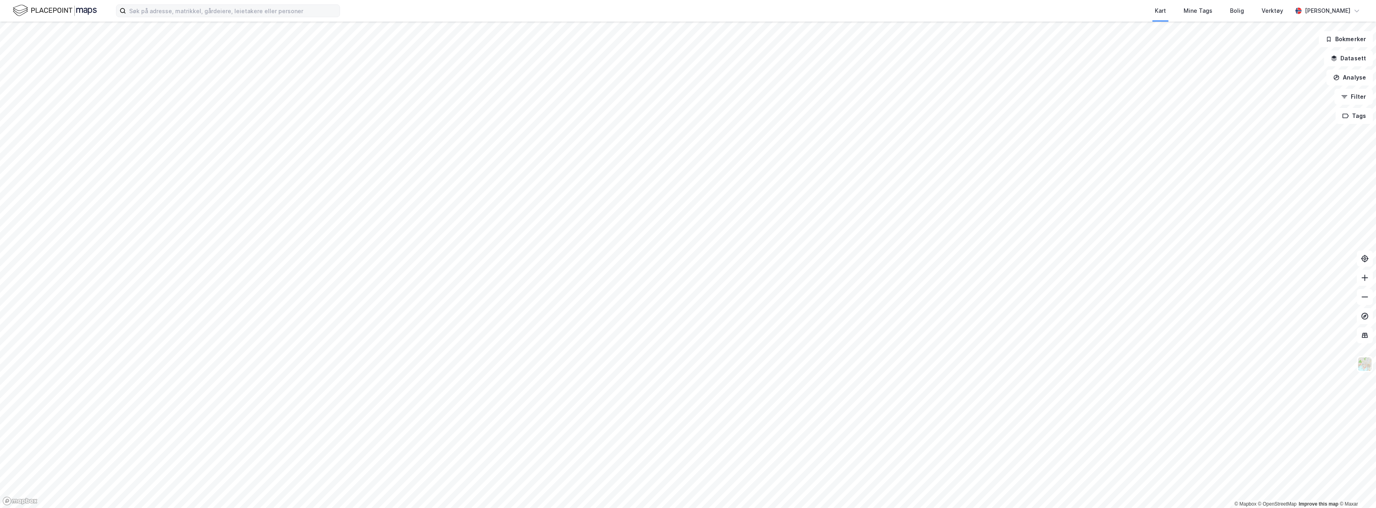 The height and width of the screenshot is (508, 1376). What do you see at coordinates (1354, 116) in the screenshot?
I see `button: Tags` at bounding box center [1354, 116].